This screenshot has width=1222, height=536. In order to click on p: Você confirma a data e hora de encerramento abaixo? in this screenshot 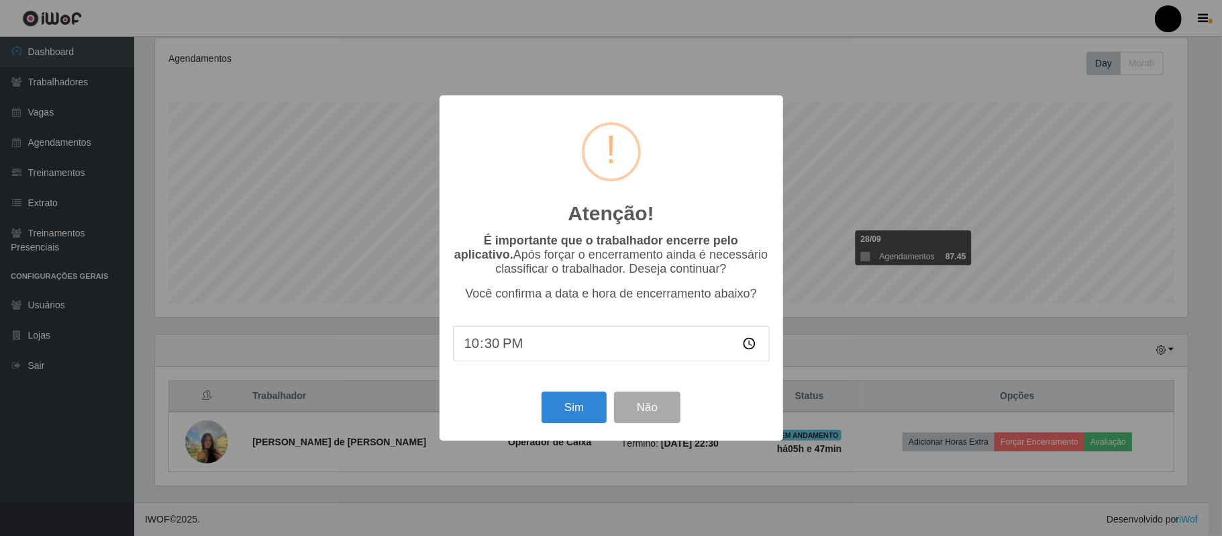, I will do `click(611, 293)`.